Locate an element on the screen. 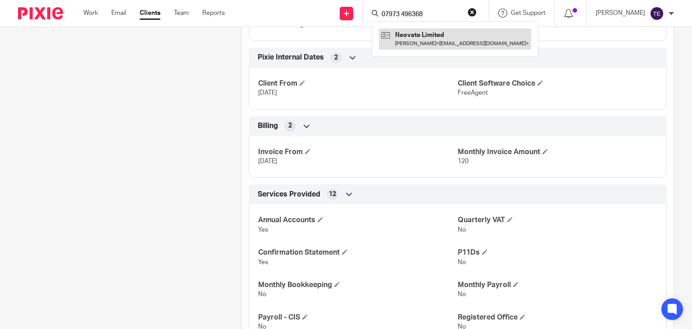 The width and height of the screenshot is (692, 329). span: FreeAgent is located at coordinates (473, 93).